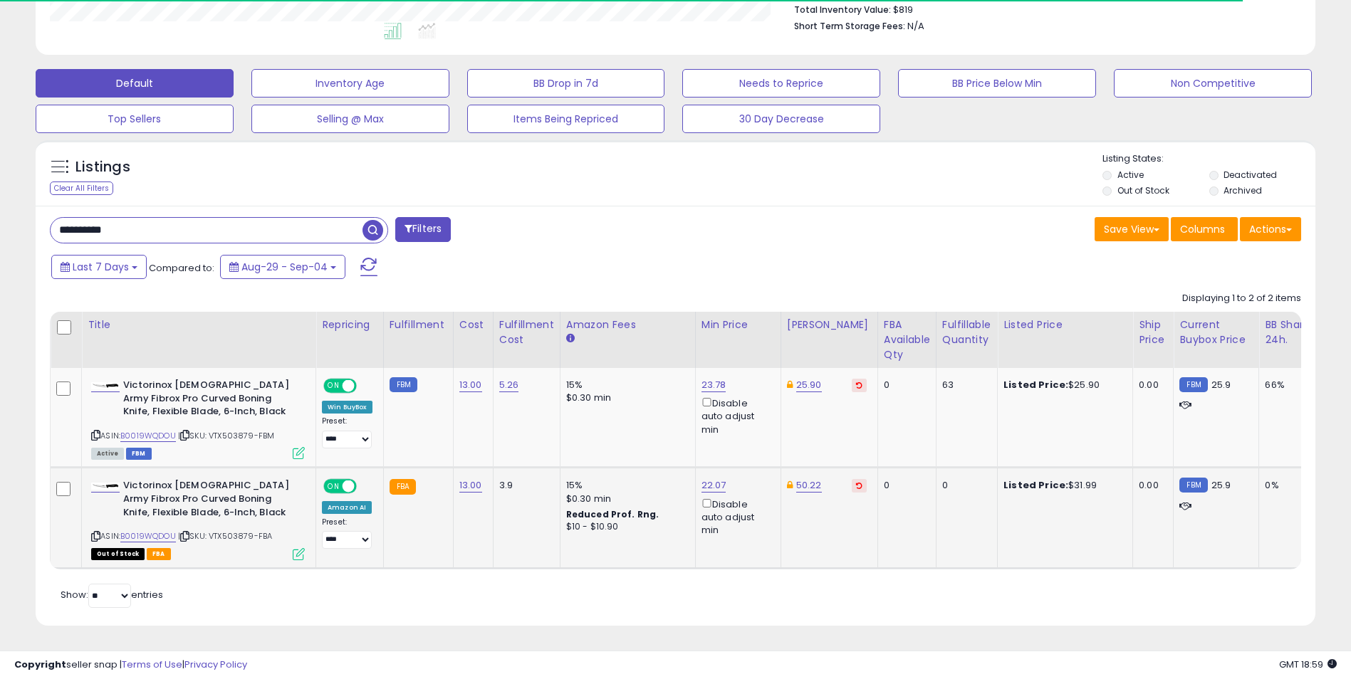 Image resolution: width=1351 pixels, height=679 pixels. Describe the element at coordinates (842, 9) in the screenshot. I see `b: Total Inventory Value:` at that location.